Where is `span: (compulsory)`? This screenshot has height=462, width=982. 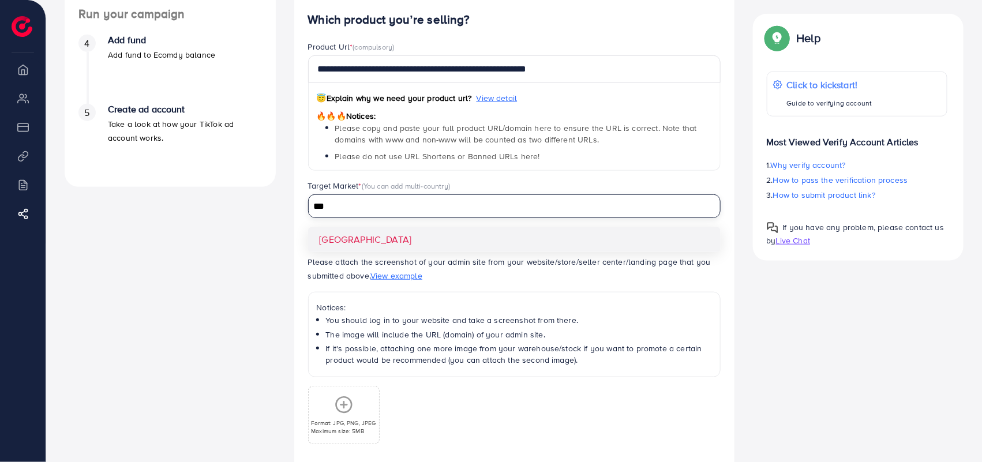
span: (compulsory) is located at coordinates (373, 47).